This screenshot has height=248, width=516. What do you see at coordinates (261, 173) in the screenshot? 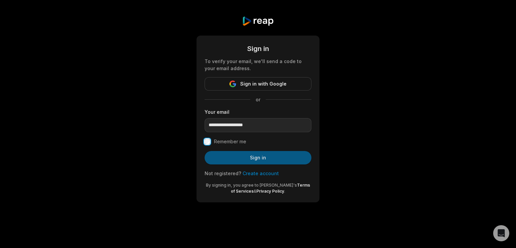
I see `a: Create account` at bounding box center [261, 173].